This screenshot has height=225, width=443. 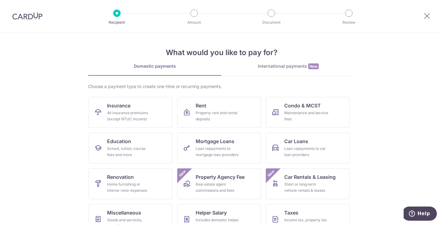 What do you see at coordinates (119, 105) in the screenshot?
I see `span: Insurance` at bounding box center [119, 105].